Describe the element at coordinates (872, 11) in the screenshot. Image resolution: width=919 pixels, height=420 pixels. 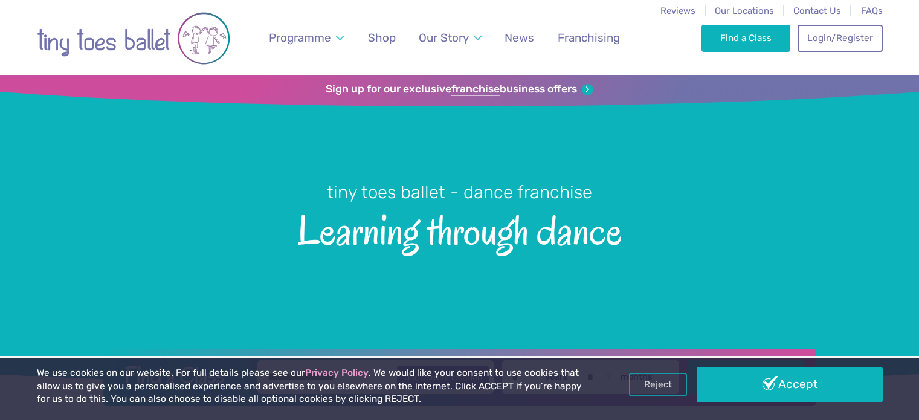
I see `a: FAQs` at that location.